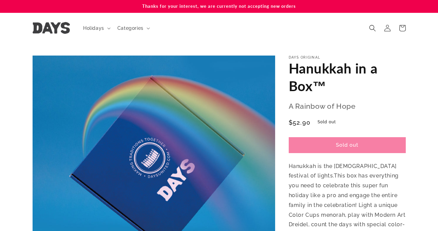 The width and height of the screenshot is (438, 231). I want to click on p: Days Original, so click(347, 58).